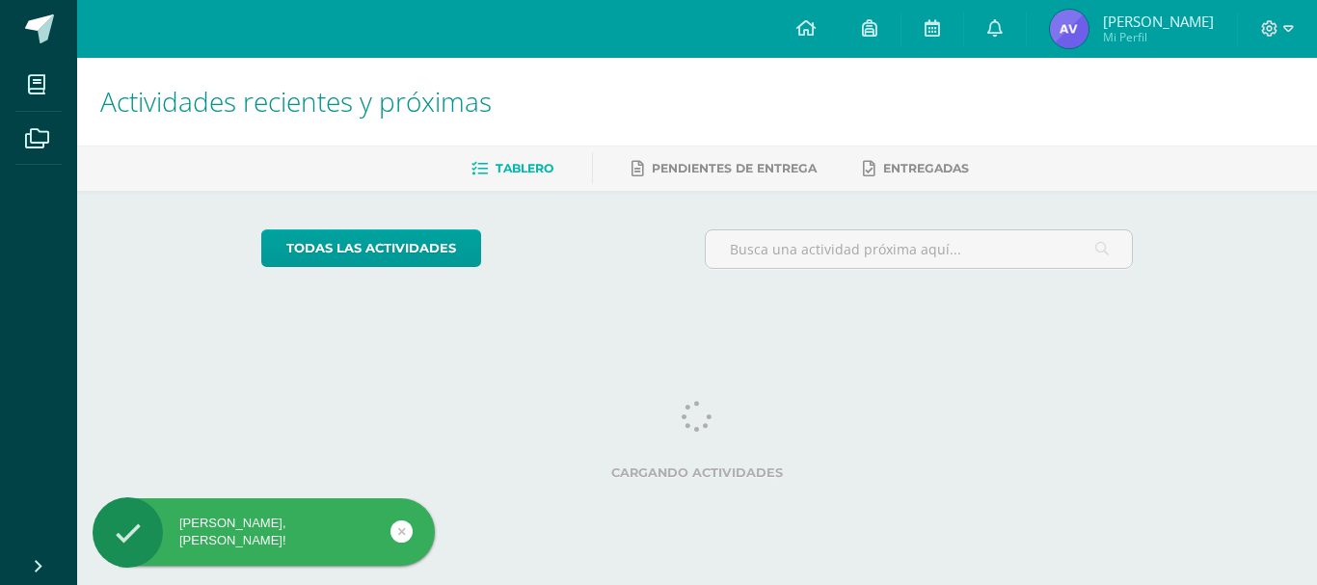 Image resolution: width=1317 pixels, height=585 pixels. Describe the element at coordinates (524, 168) in the screenshot. I see `span: Tablero` at that location.